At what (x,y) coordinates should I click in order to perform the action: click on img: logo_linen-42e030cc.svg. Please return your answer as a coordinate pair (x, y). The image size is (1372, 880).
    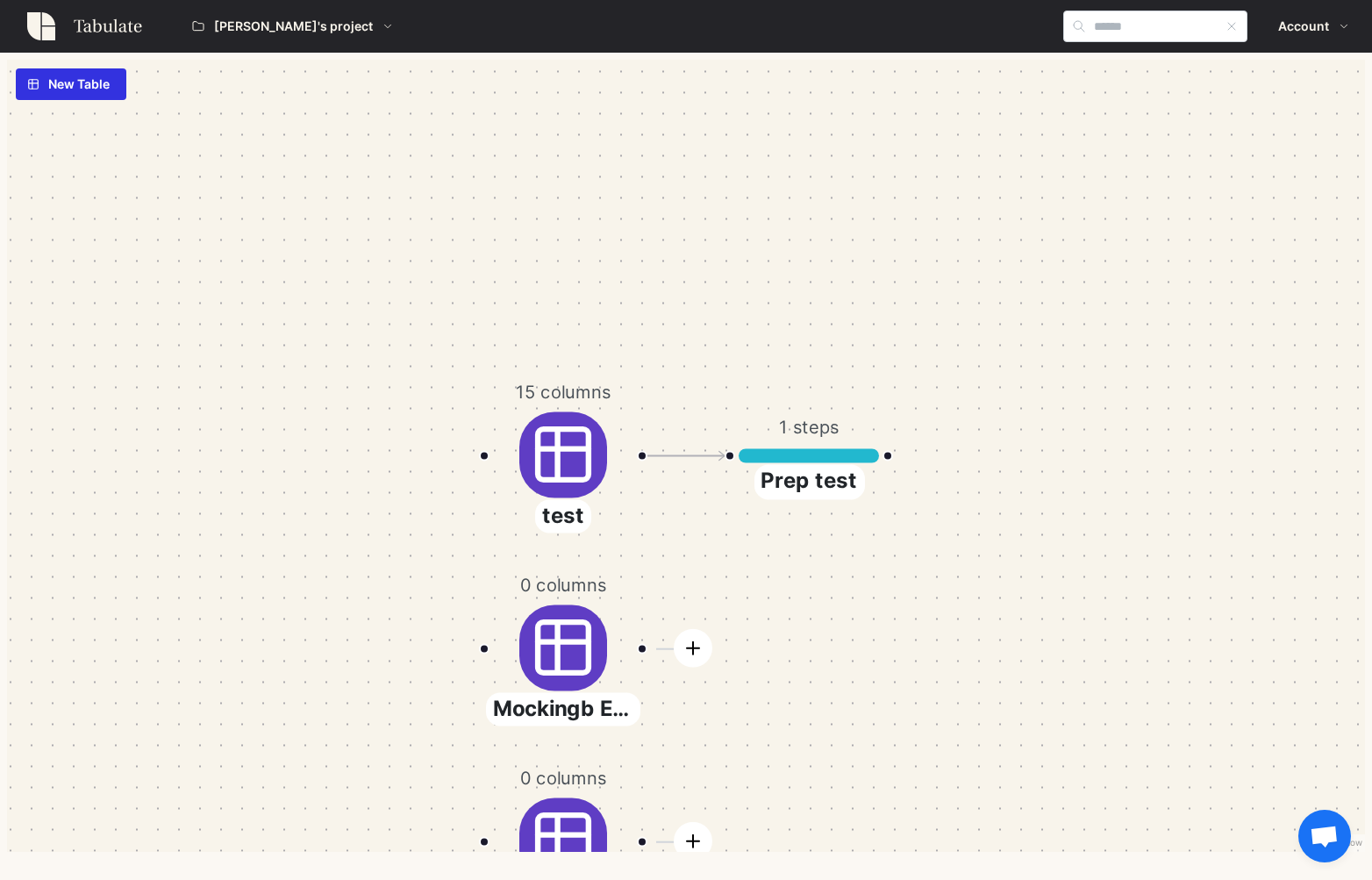
    Looking at the image, I should click on (87, 26).